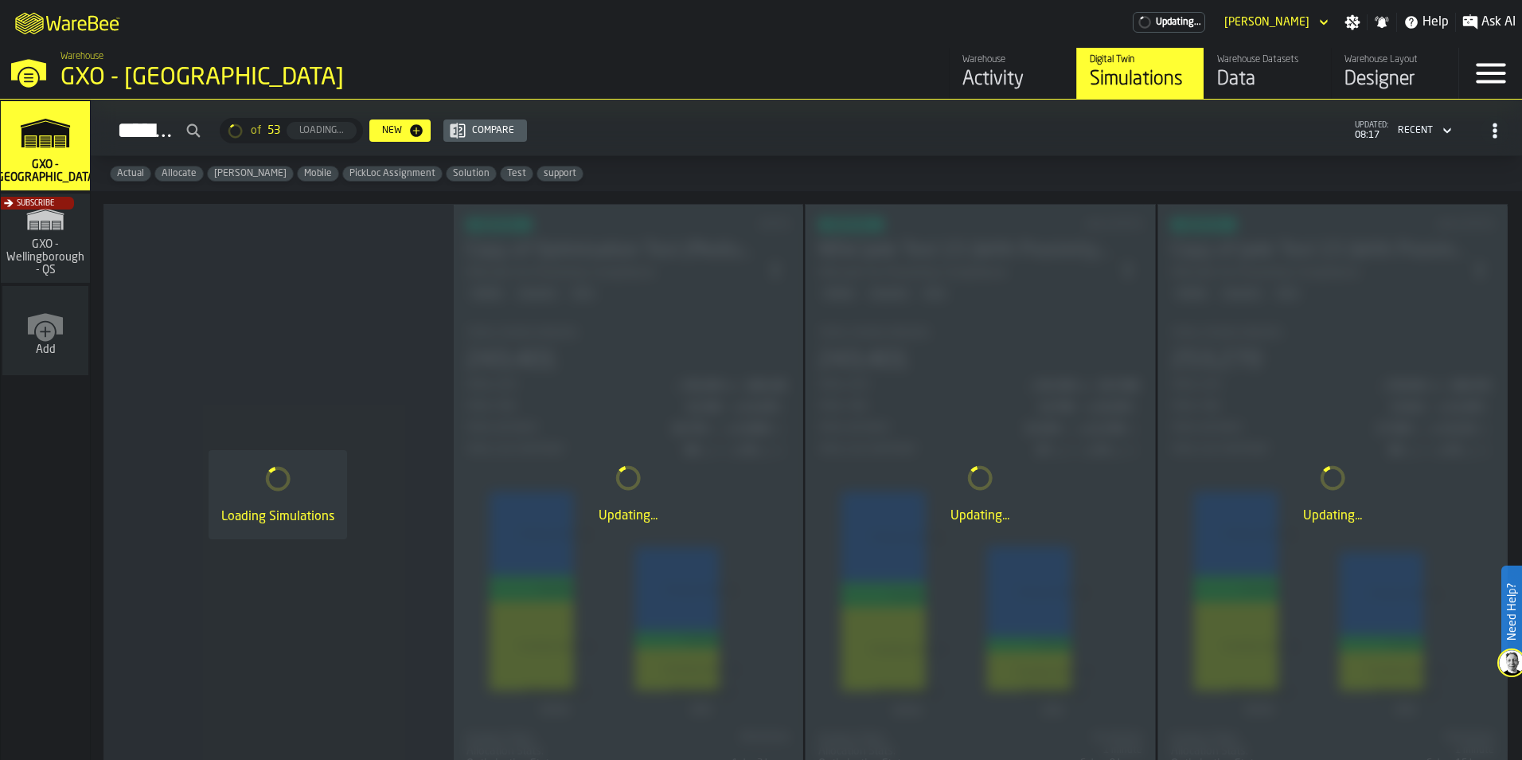  Describe the element at coordinates (560, 174) in the screenshot. I see `span: support` at that location.